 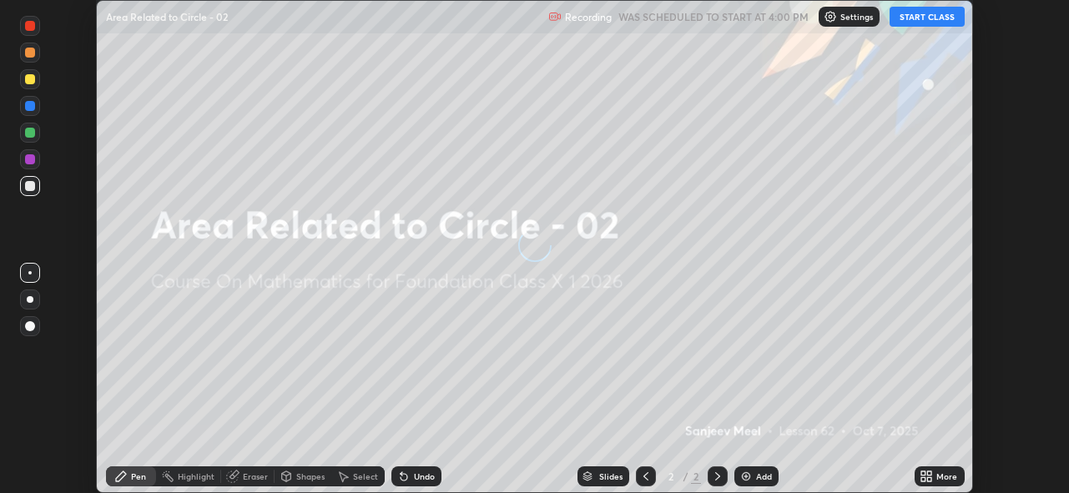 What do you see at coordinates (856, 17) in the screenshot?
I see `p: Settings` at bounding box center [856, 17].